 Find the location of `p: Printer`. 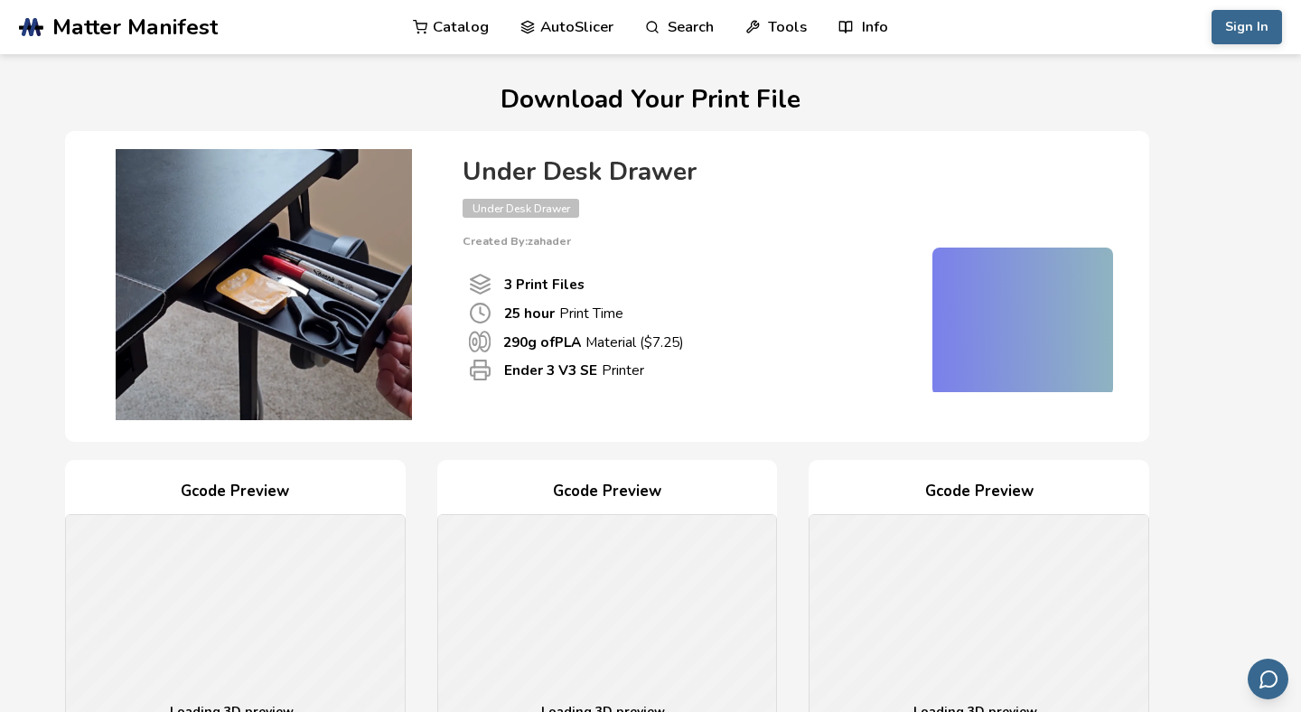

p: Printer is located at coordinates (574, 370).